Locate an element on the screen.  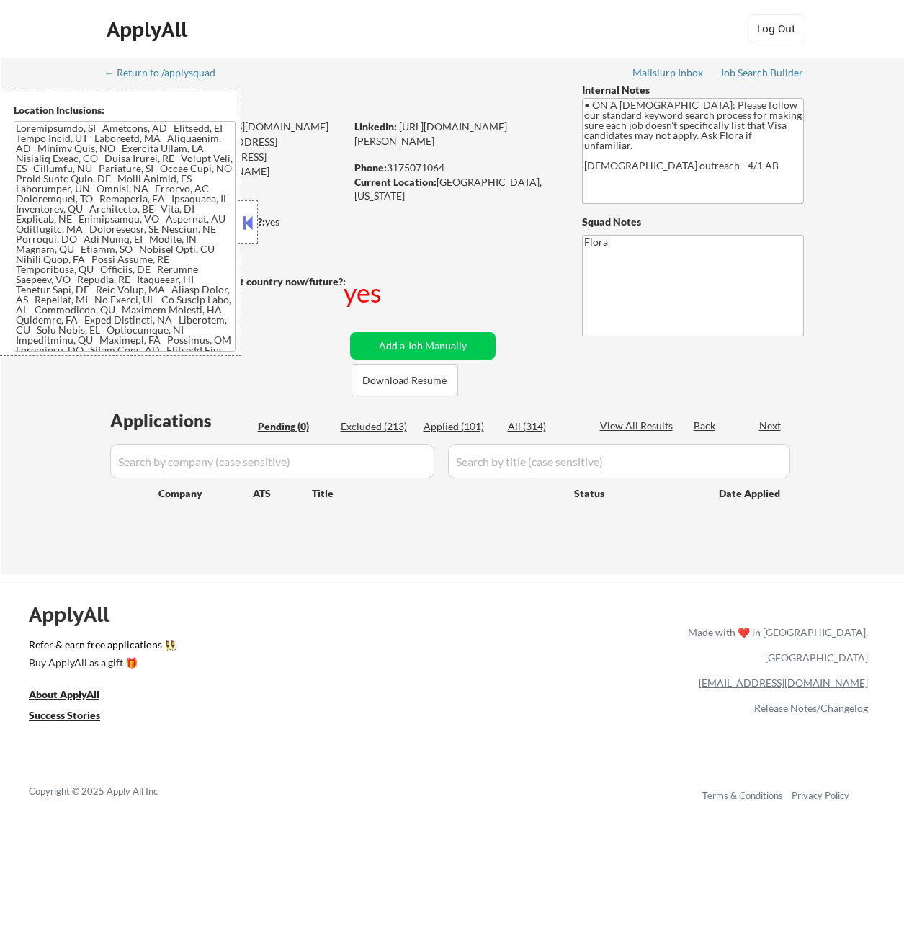
div: Back is located at coordinates (705, 426).